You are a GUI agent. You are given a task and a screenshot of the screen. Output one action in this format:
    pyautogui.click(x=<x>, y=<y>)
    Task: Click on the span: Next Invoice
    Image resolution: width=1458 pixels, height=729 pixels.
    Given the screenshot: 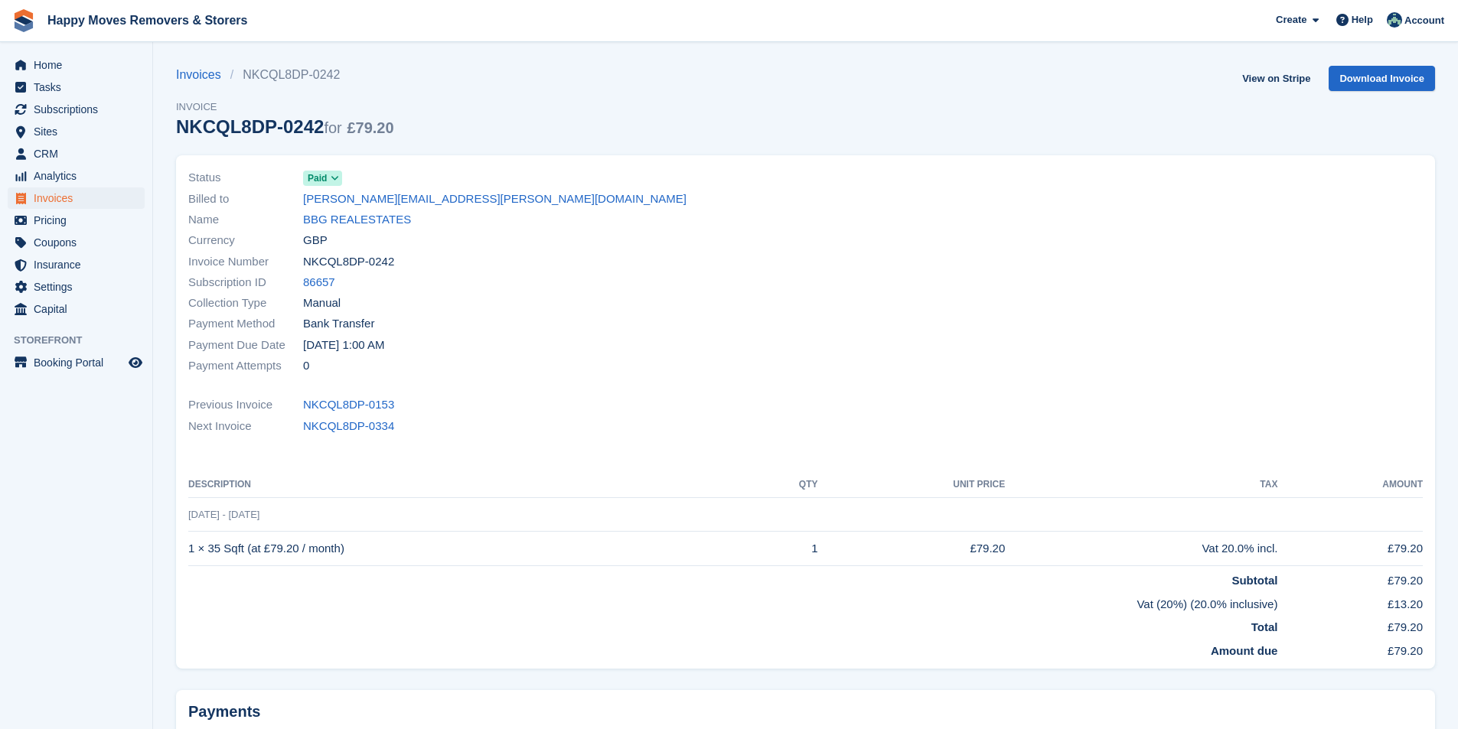 What is the action you would take?
    pyautogui.click(x=246, y=426)
    